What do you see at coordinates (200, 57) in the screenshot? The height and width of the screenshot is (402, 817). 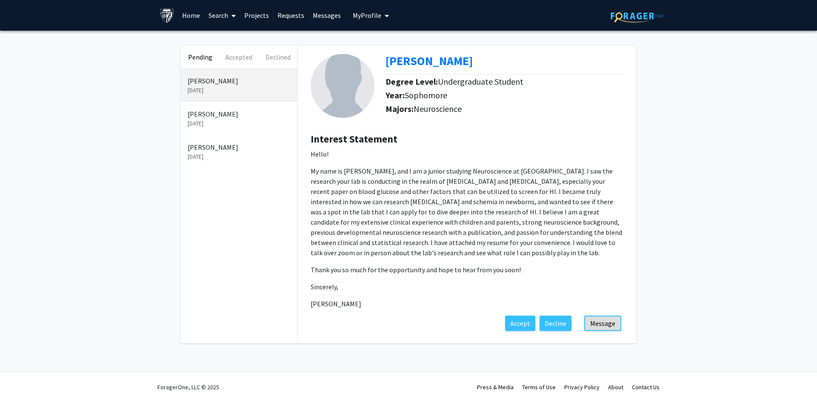 I see `button: Pending` at bounding box center [200, 57].